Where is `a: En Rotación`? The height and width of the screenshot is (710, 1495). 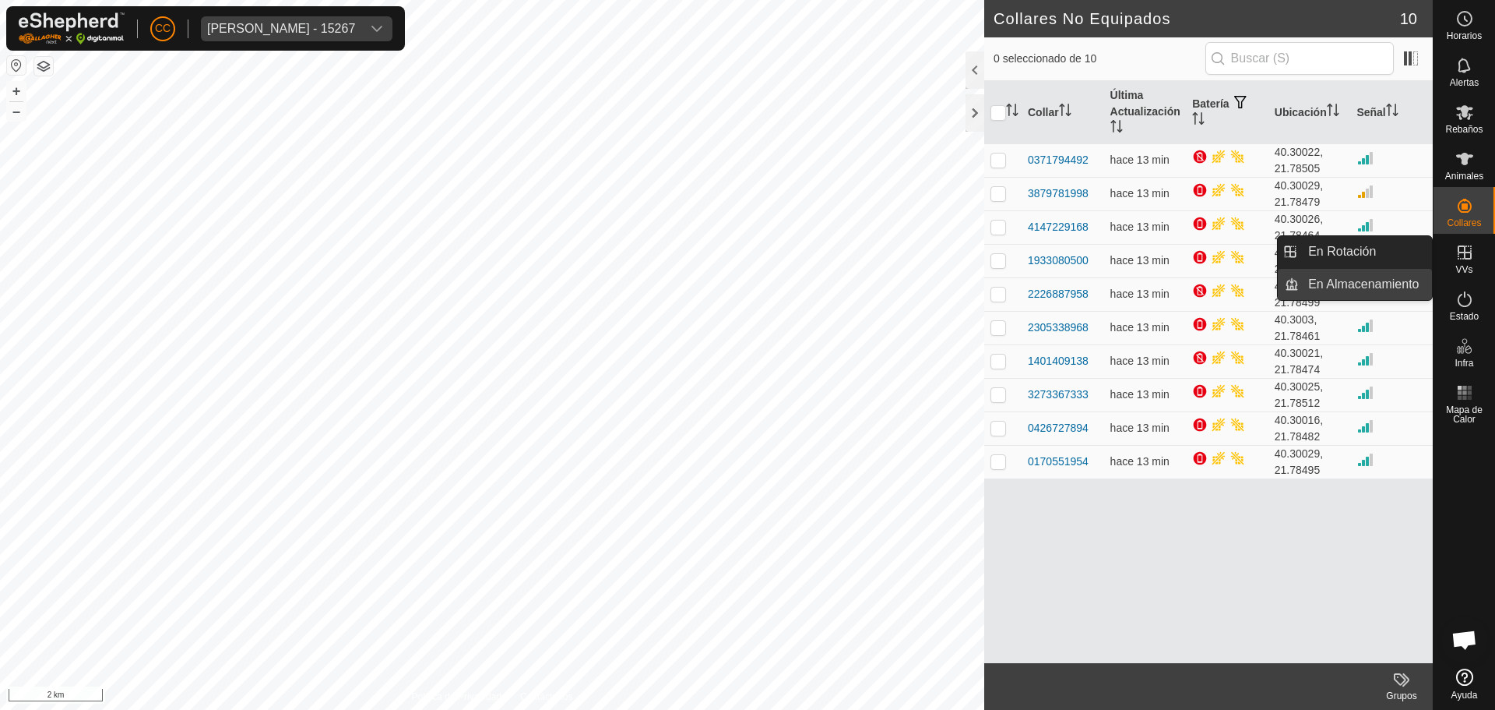
a: En Rotación is located at coordinates (1365, 252).